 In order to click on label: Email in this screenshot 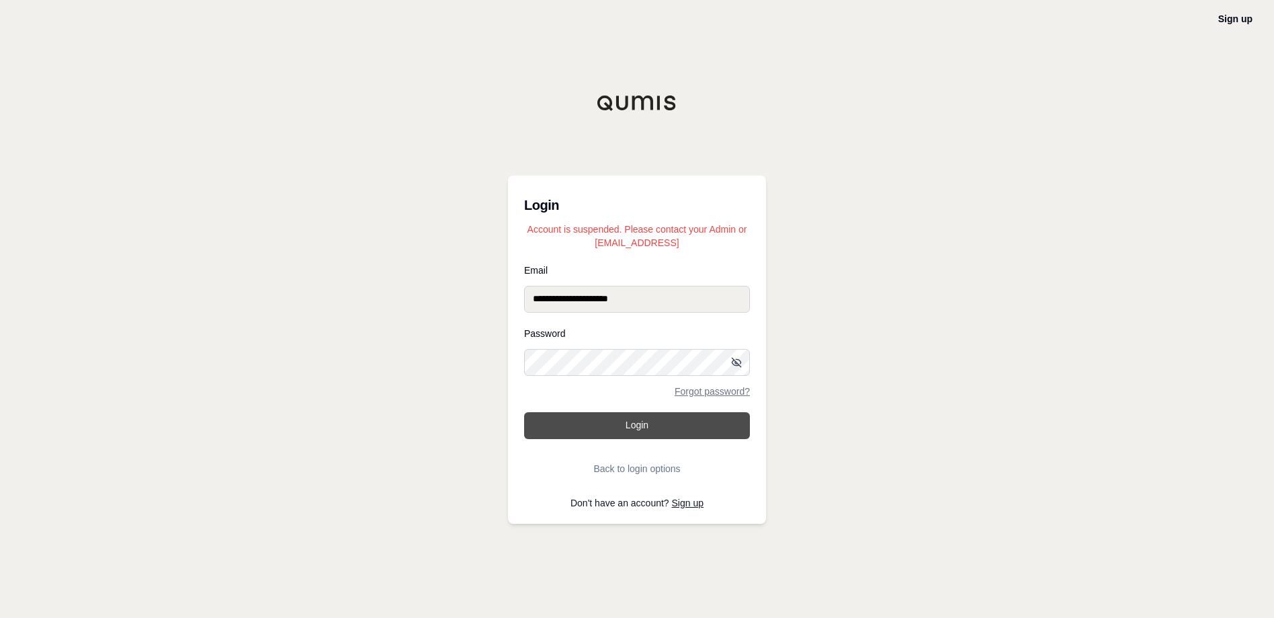, I will do `click(637, 270)`.